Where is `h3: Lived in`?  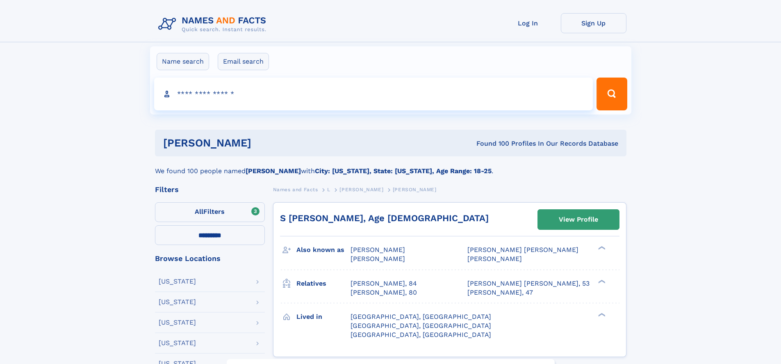
h3: Lived in is located at coordinates (323, 316).